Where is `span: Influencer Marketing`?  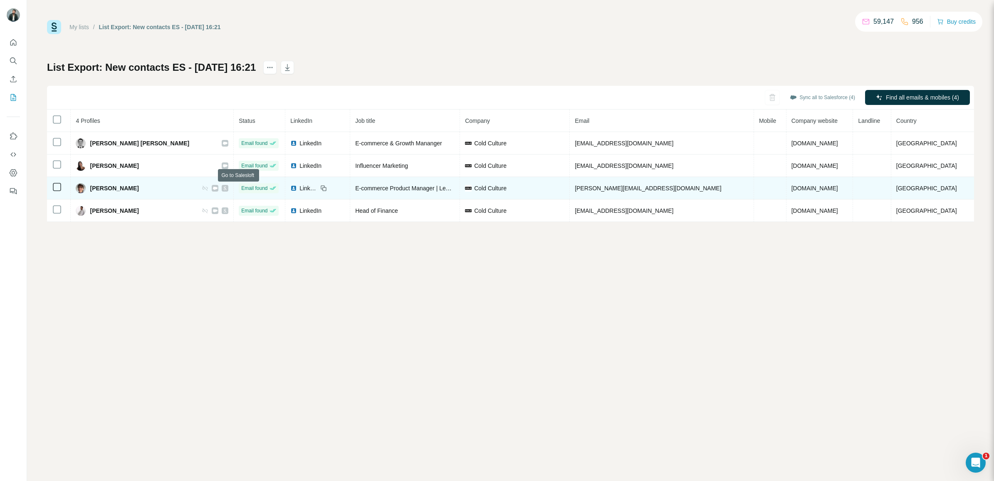
span: Influencer Marketing is located at coordinates (382, 166).